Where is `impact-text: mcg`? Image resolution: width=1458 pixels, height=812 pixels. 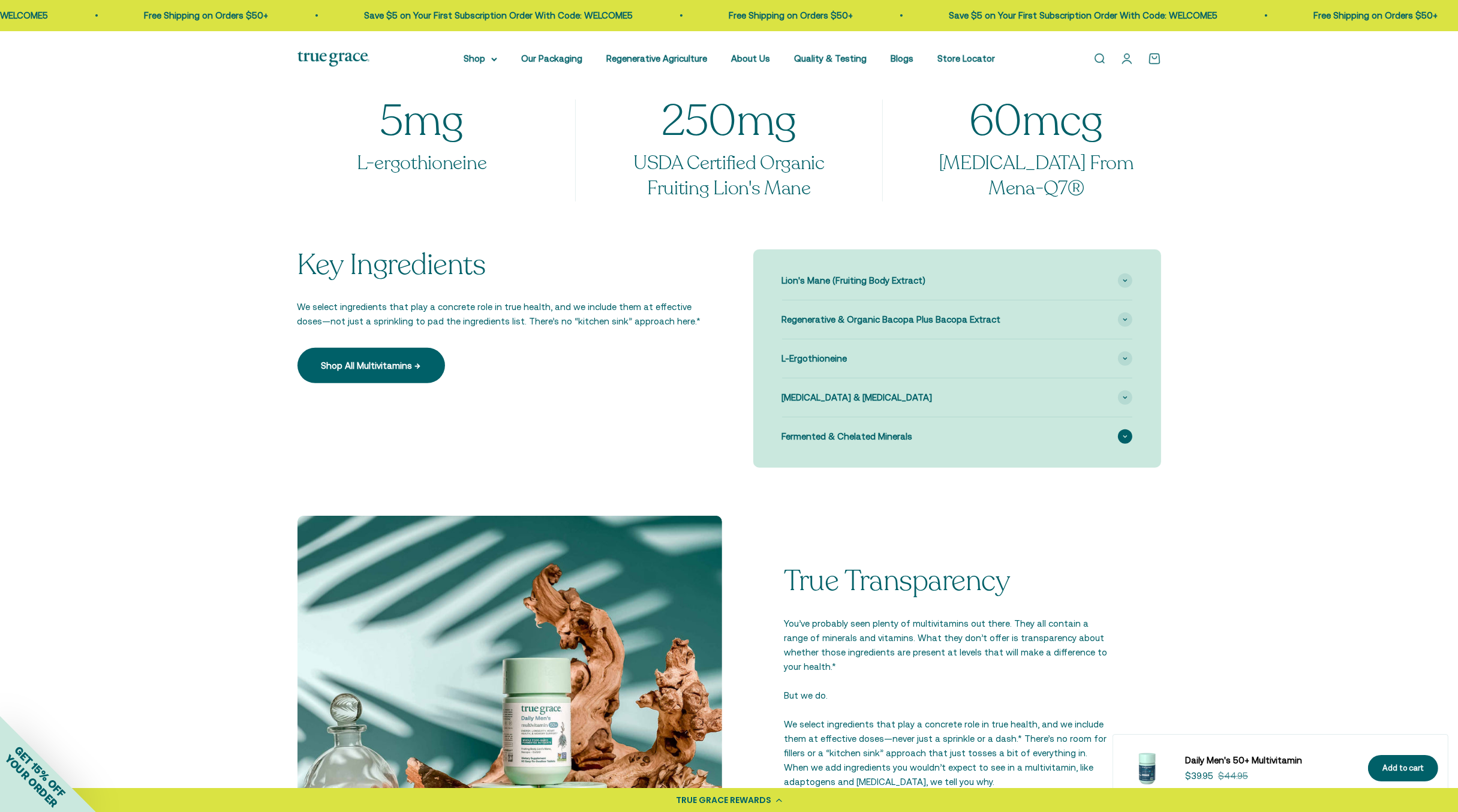 impact-text: mcg is located at coordinates (1036, 121).